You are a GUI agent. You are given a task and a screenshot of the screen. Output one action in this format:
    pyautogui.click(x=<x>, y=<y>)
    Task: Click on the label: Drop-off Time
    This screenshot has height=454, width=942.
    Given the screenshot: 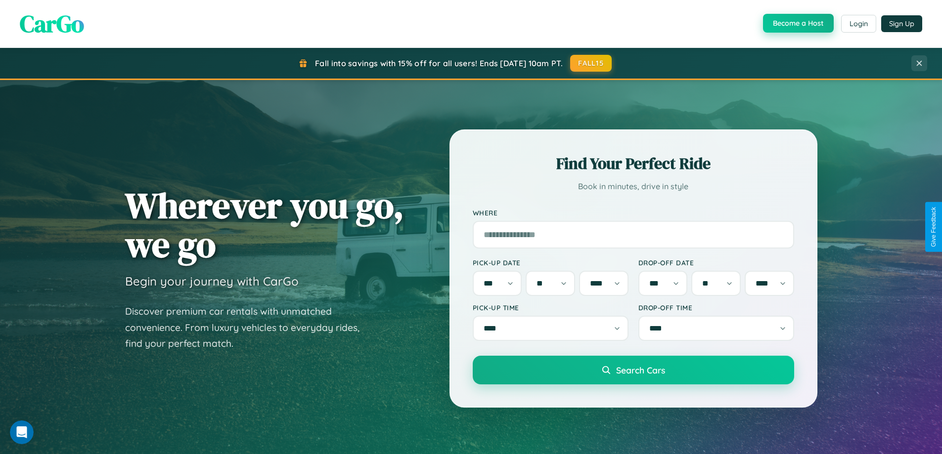 What is the action you would take?
    pyautogui.click(x=716, y=308)
    